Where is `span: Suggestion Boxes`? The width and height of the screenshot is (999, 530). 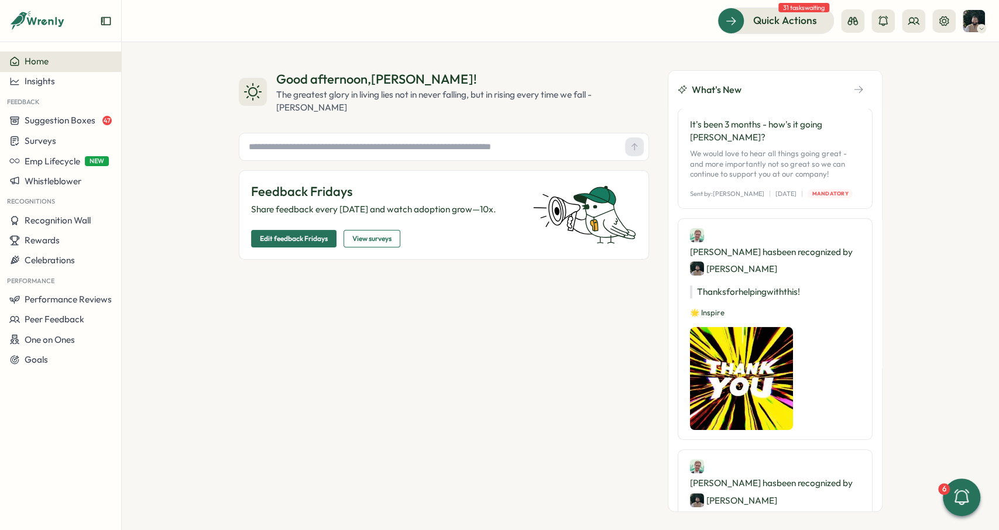 span: Suggestion Boxes is located at coordinates (60, 120).